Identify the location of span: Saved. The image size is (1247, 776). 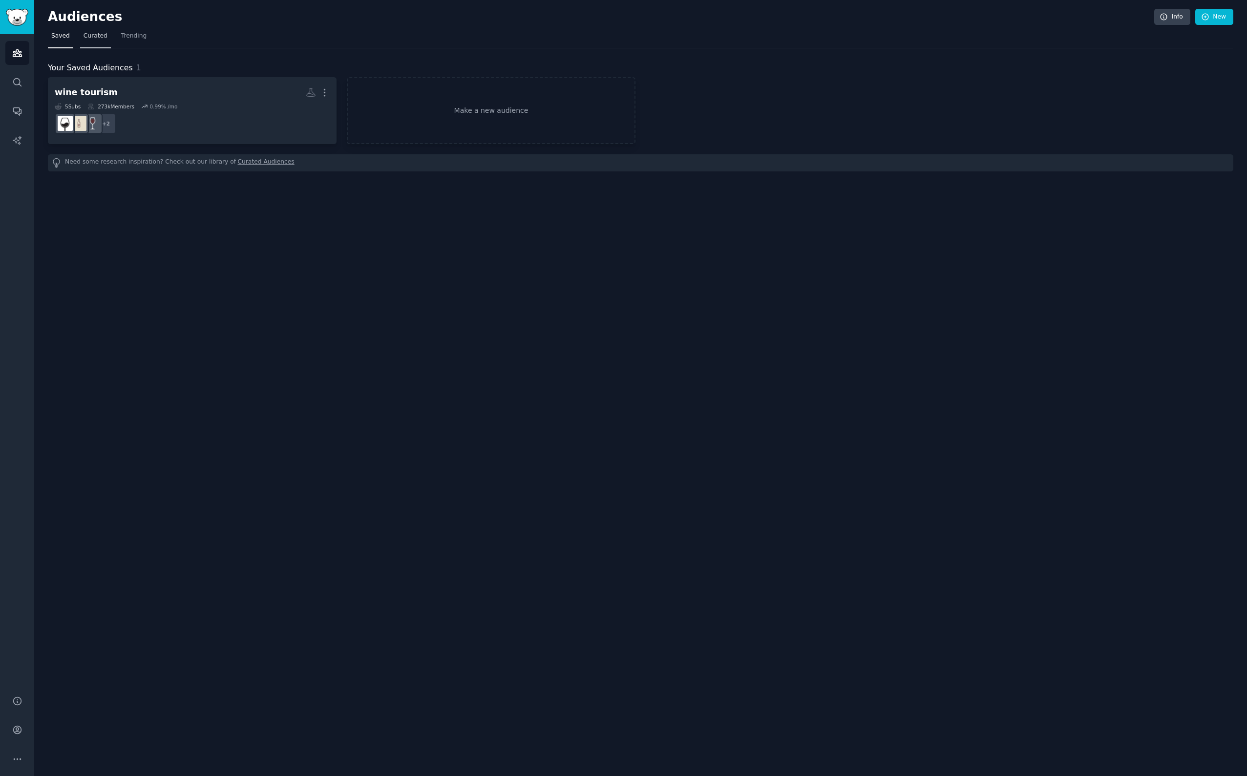
(61, 36).